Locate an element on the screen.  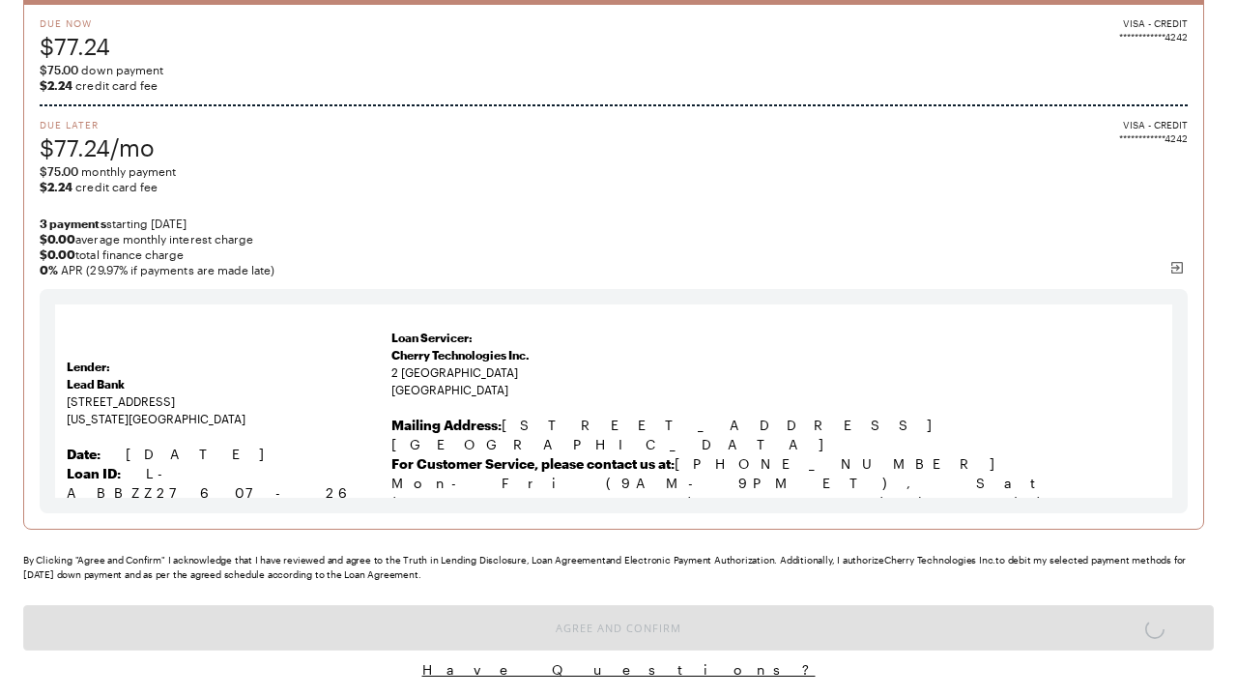
span: $77.24/mo is located at coordinates (97, 147).